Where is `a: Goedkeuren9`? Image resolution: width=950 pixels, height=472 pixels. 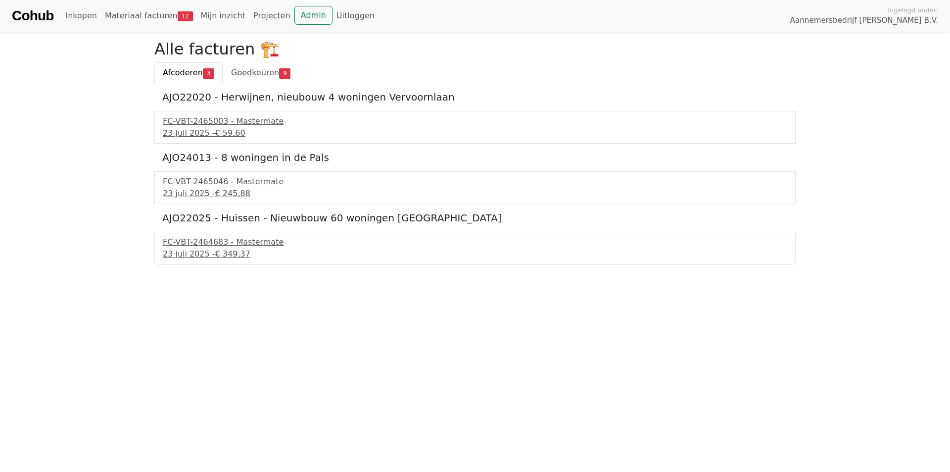 a: Goedkeuren9 is located at coordinates (261, 73).